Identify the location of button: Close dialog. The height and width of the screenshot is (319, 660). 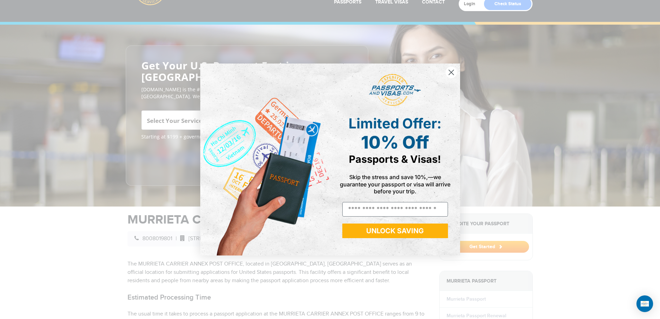
(451, 72).